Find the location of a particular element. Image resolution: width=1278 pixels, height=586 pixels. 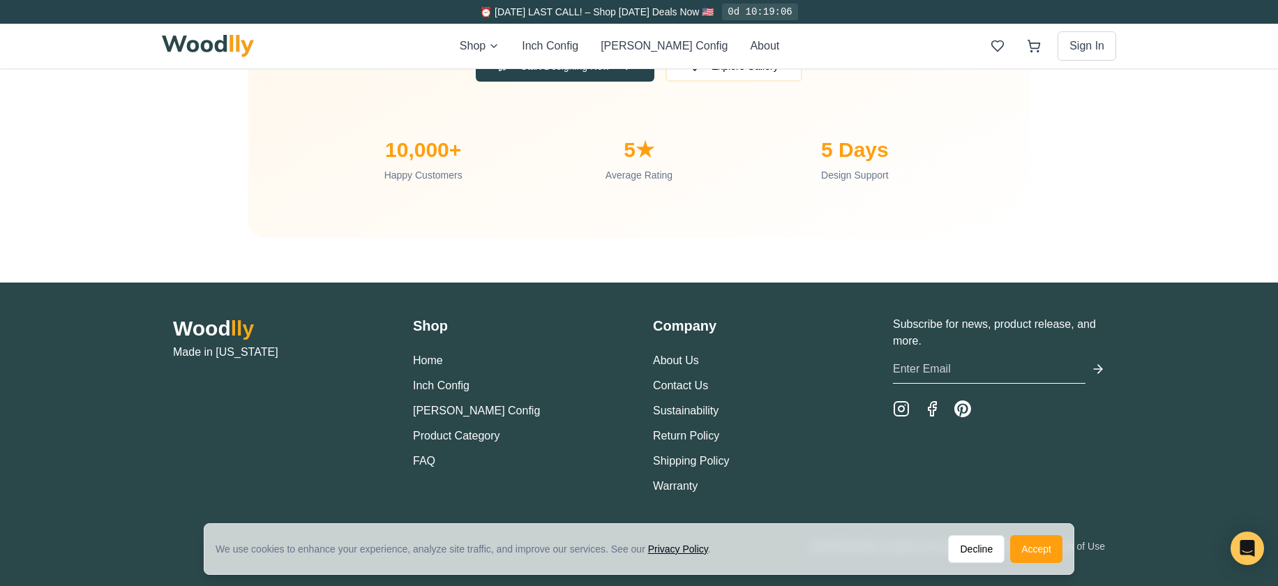

a: Instagram is located at coordinates (901, 409).